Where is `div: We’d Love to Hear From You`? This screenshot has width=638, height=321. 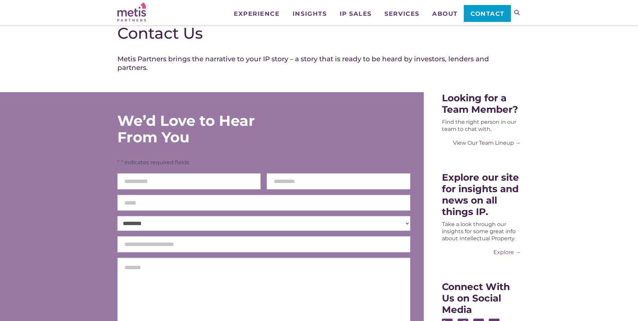
div: We’d Love to Hear From You is located at coordinates (206, 129).